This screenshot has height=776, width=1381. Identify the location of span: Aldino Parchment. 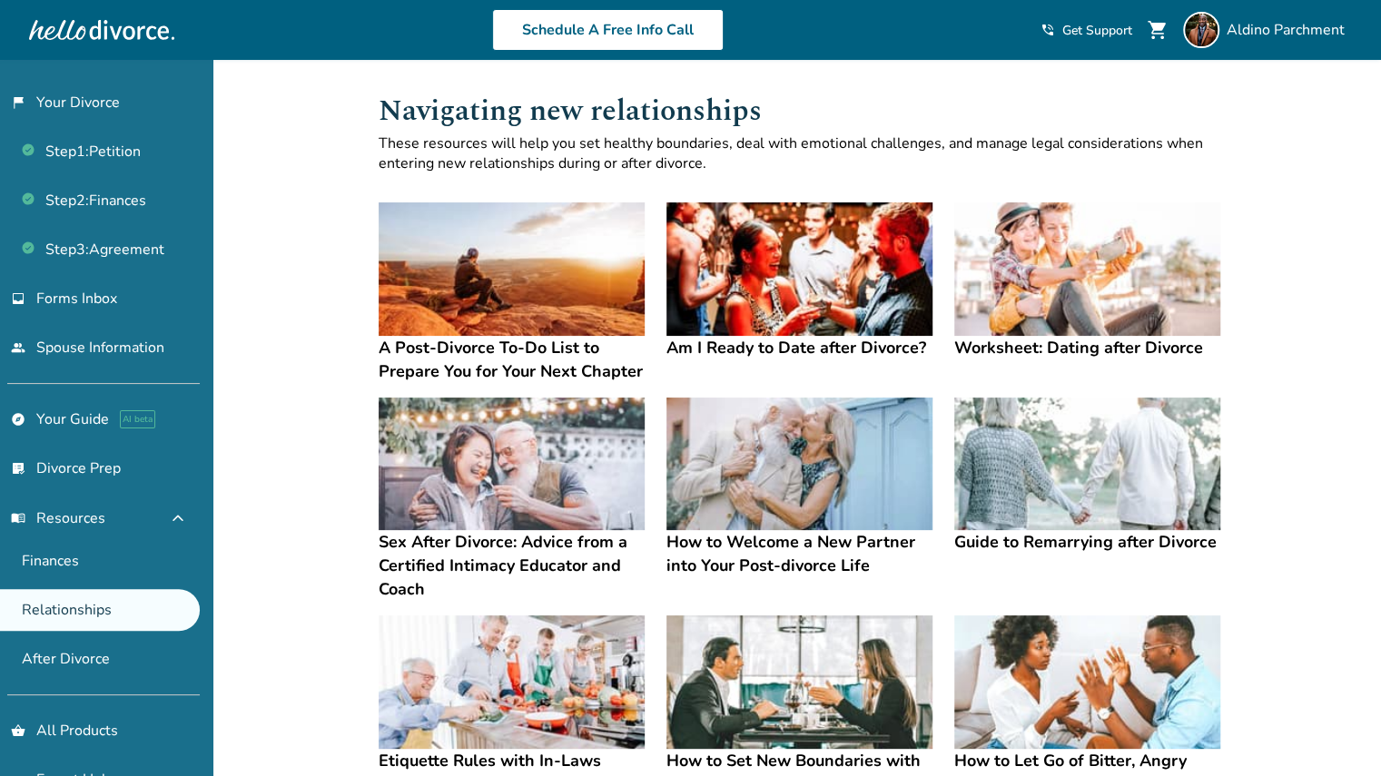
(1290, 30).